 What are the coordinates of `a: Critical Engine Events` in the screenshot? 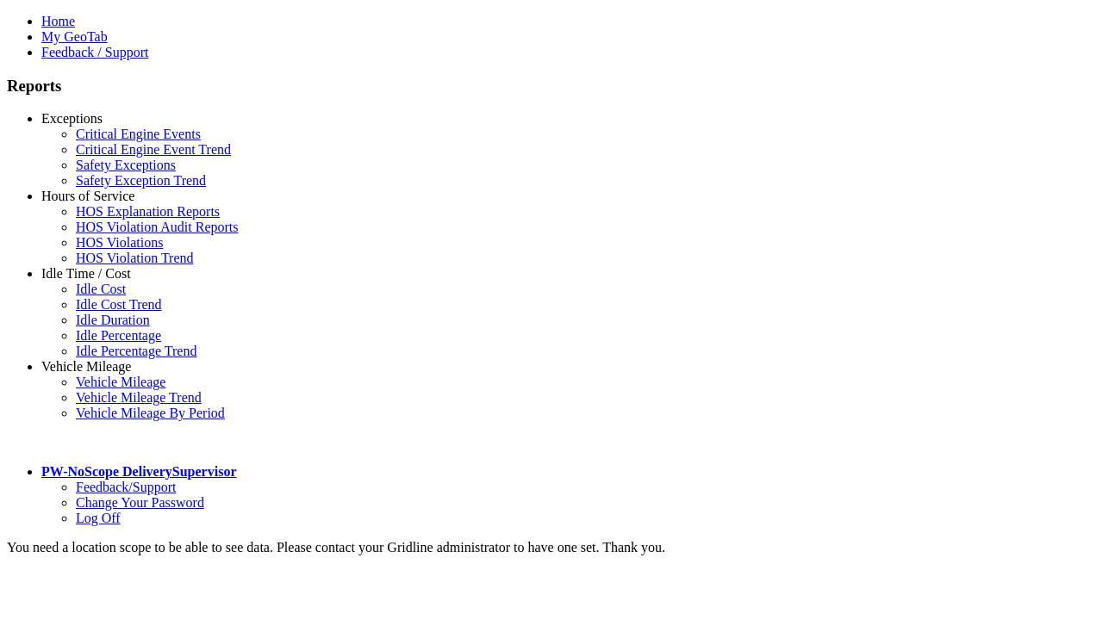 It's located at (138, 134).